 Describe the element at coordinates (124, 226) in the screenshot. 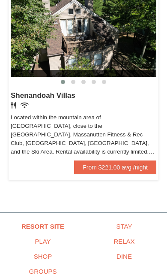

I see `a: Stay` at that location.